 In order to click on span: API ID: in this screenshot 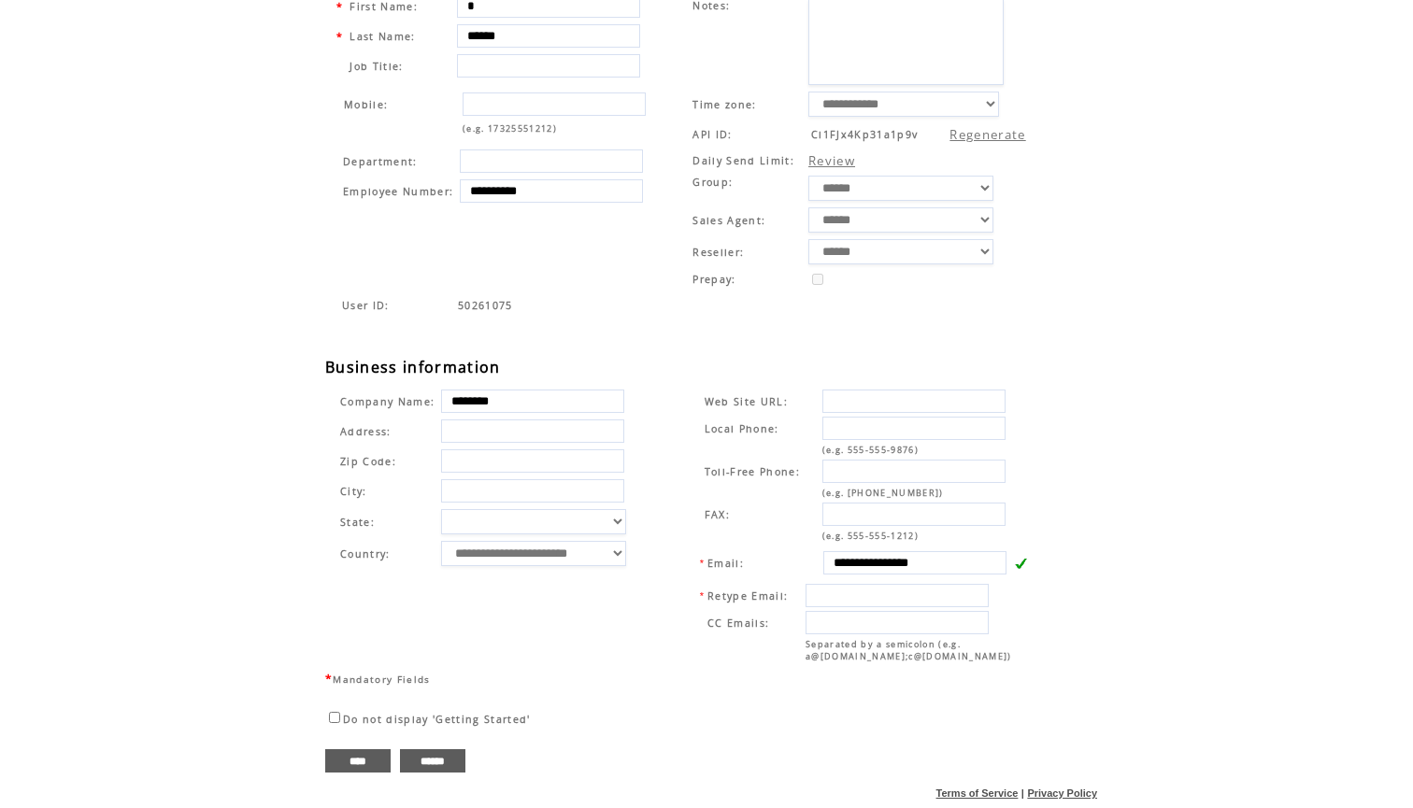, I will do `click(712, 135)`.